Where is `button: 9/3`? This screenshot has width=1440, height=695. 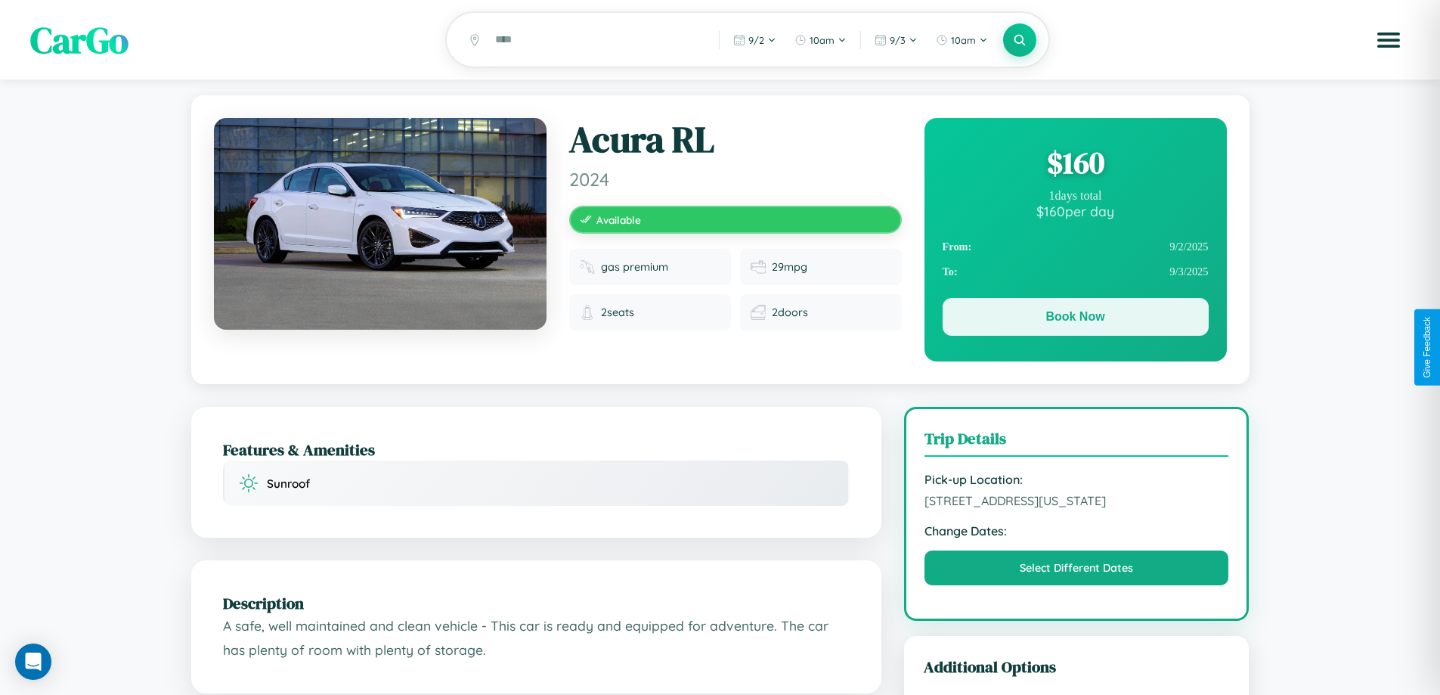
button: 9/3 is located at coordinates (896, 40).